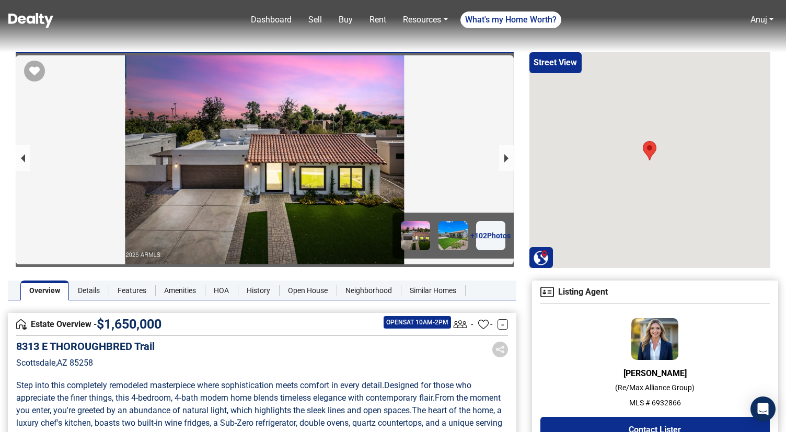  What do you see at coordinates (506, 158) in the screenshot?
I see `button: next slide / item` at bounding box center [506, 158].